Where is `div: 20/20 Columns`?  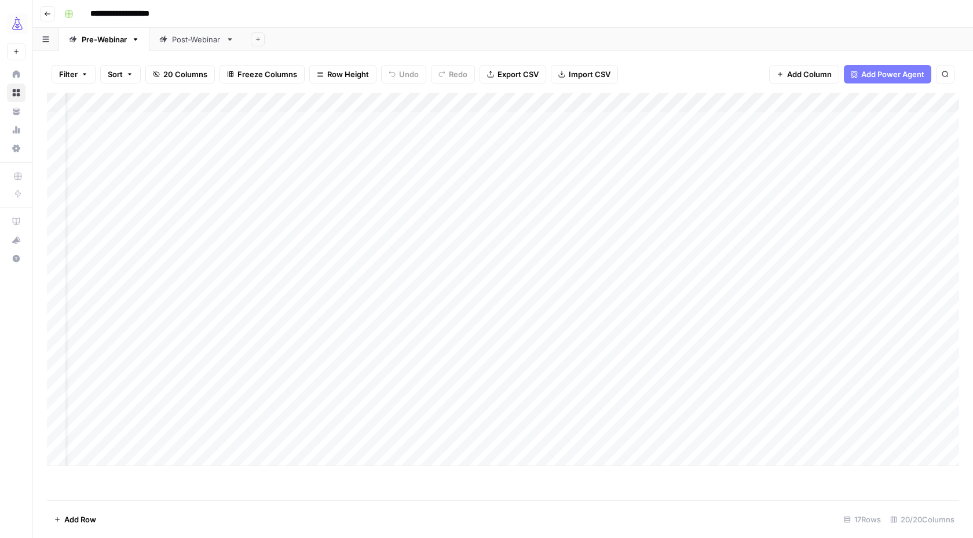 div: 20/20 Columns is located at coordinates (922, 519).